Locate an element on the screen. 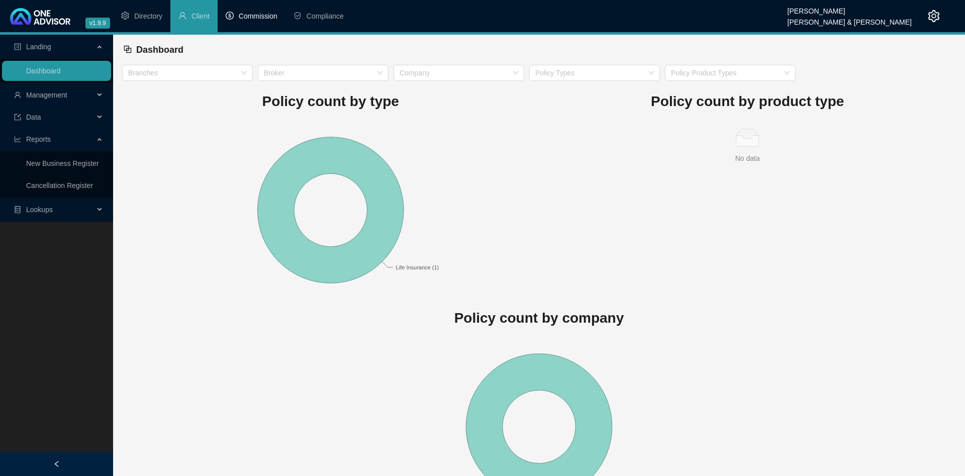 The height and width of the screenshot is (476, 965). span: Client is located at coordinates (201, 16).